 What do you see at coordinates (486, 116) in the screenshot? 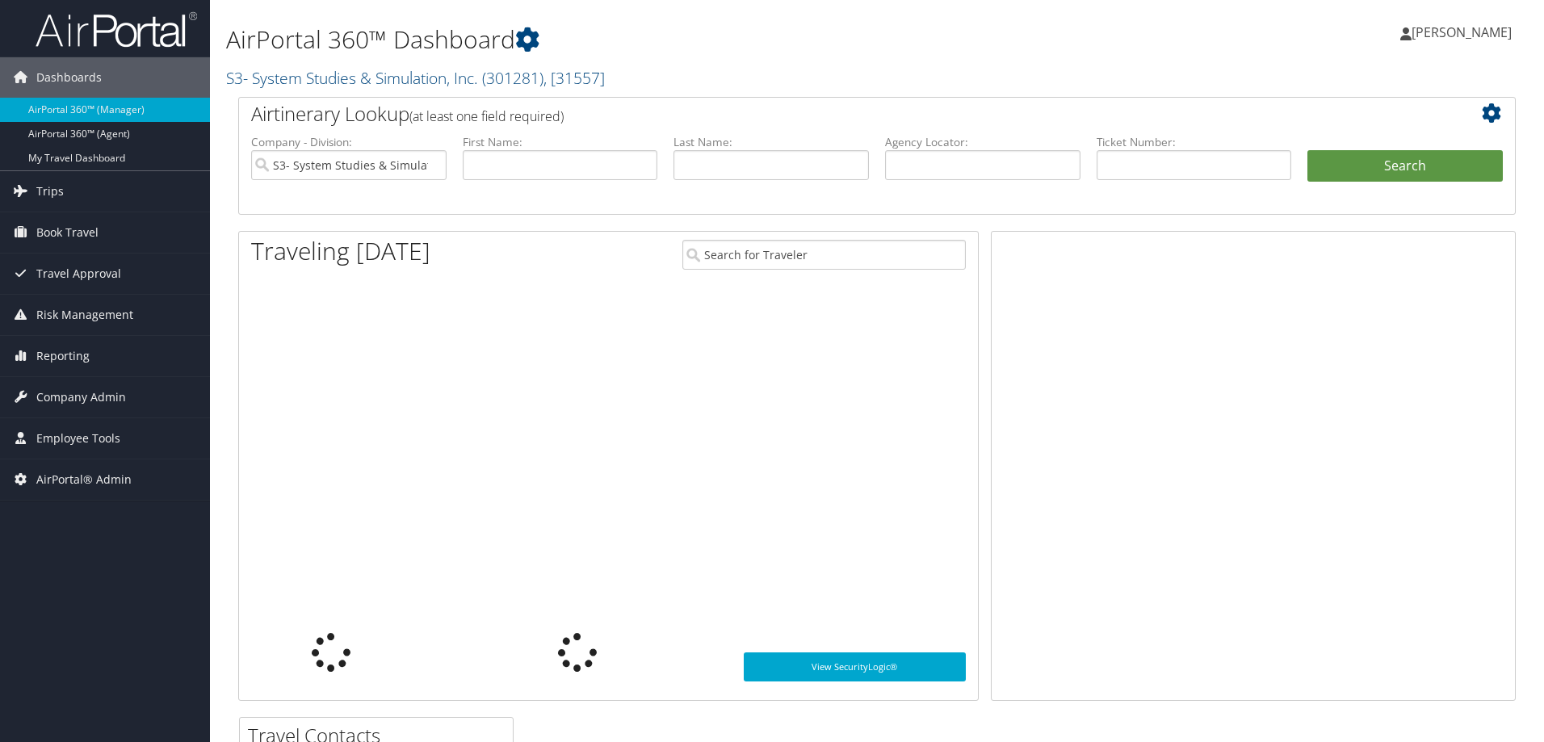
I see `span: (at least one field required)` at bounding box center [486, 116].